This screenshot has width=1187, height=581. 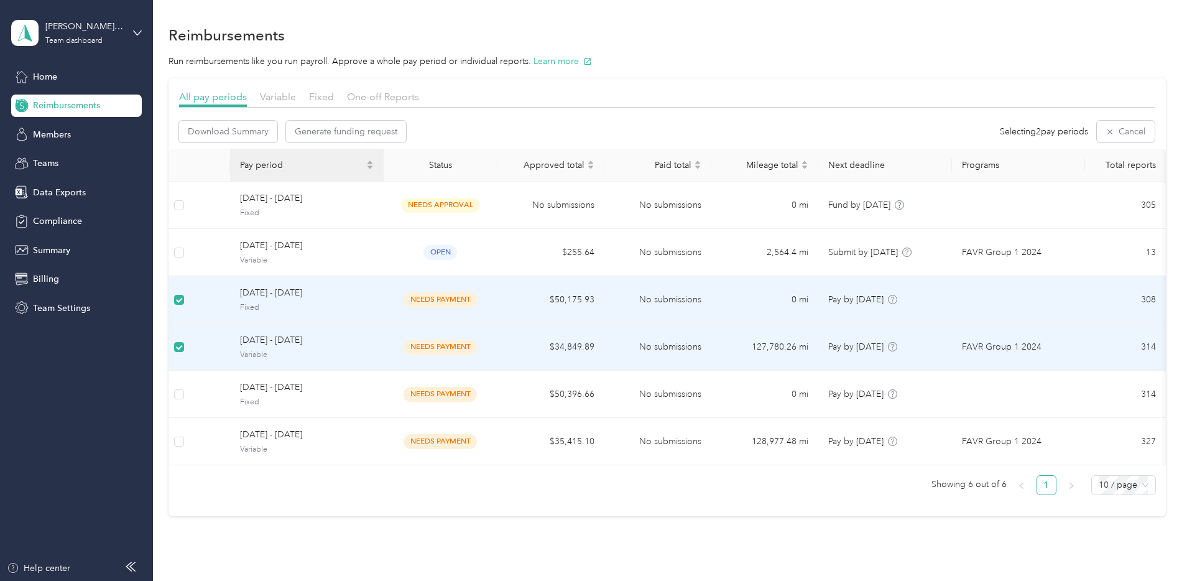 I want to click on div: Help center, so click(x=39, y=568).